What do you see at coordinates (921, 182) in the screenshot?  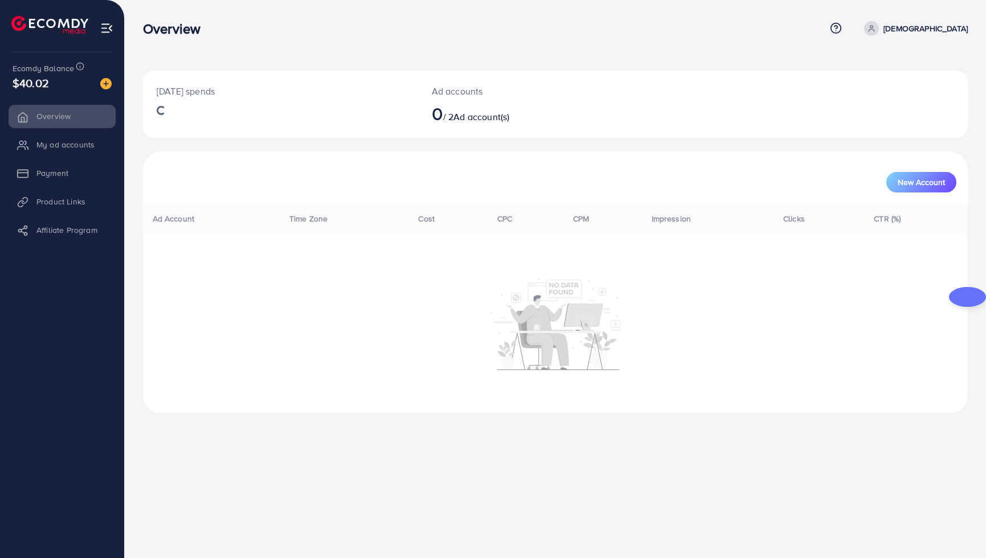 I see `span: New Account` at bounding box center [921, 182].